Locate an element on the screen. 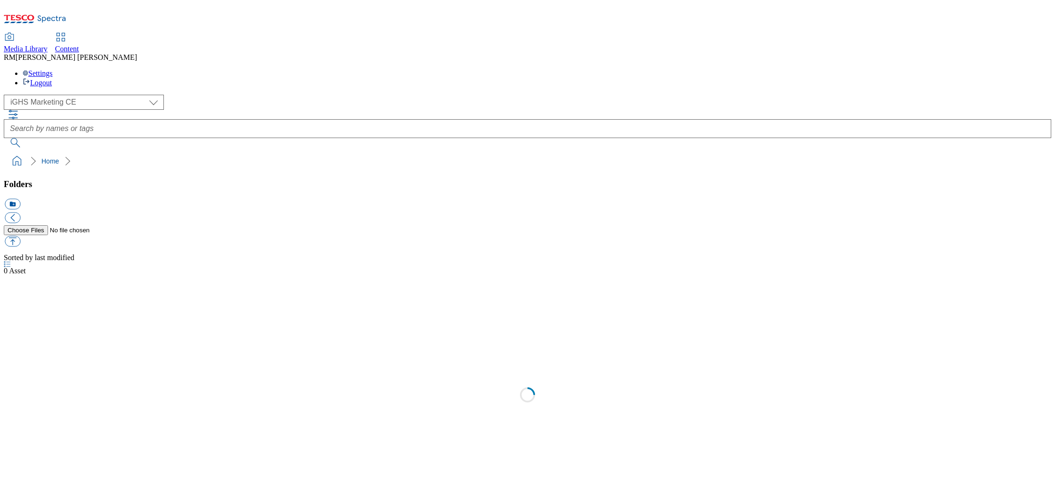 This screenshot has height=491, width=1055. a: Settings is located at coordinates (38, 73).